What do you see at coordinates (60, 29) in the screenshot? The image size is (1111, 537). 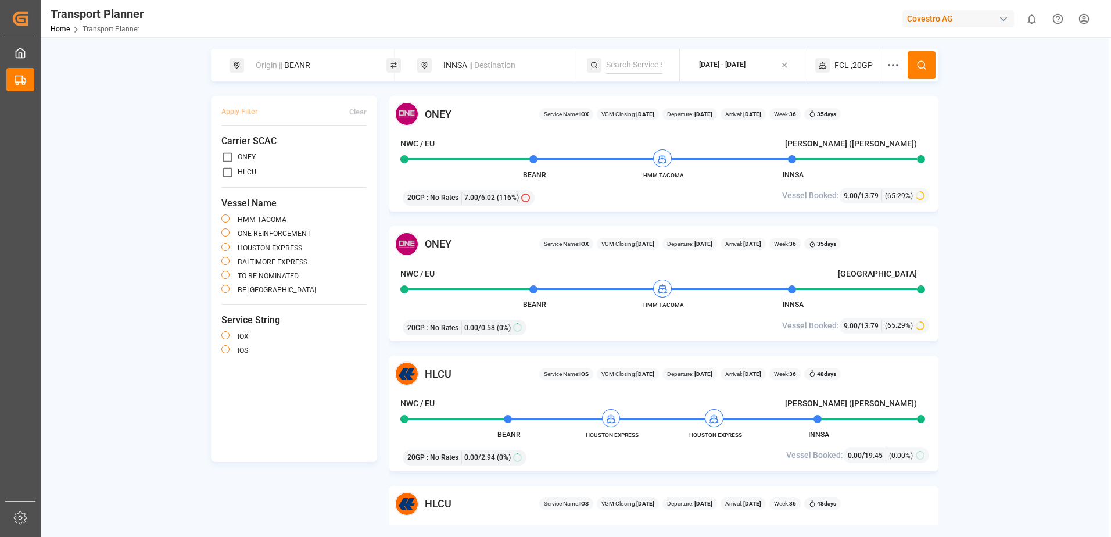 I see `a: Home` at bounding box center [60, 29].